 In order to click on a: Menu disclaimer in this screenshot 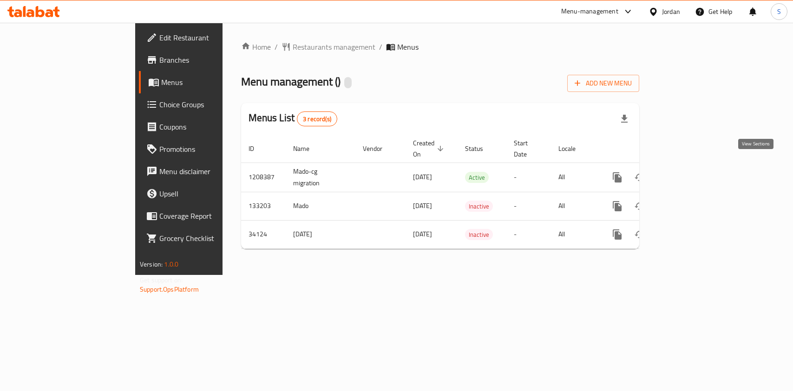, I will do `click(203, 171)`.